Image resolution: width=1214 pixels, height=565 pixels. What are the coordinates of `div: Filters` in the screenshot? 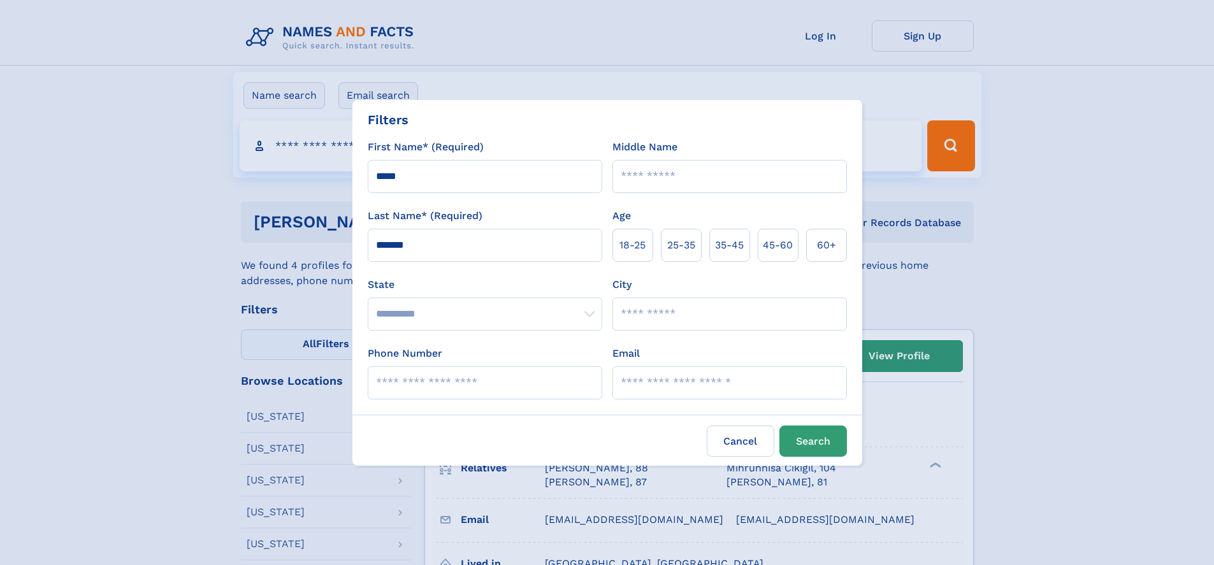 It's located at (388, 120).